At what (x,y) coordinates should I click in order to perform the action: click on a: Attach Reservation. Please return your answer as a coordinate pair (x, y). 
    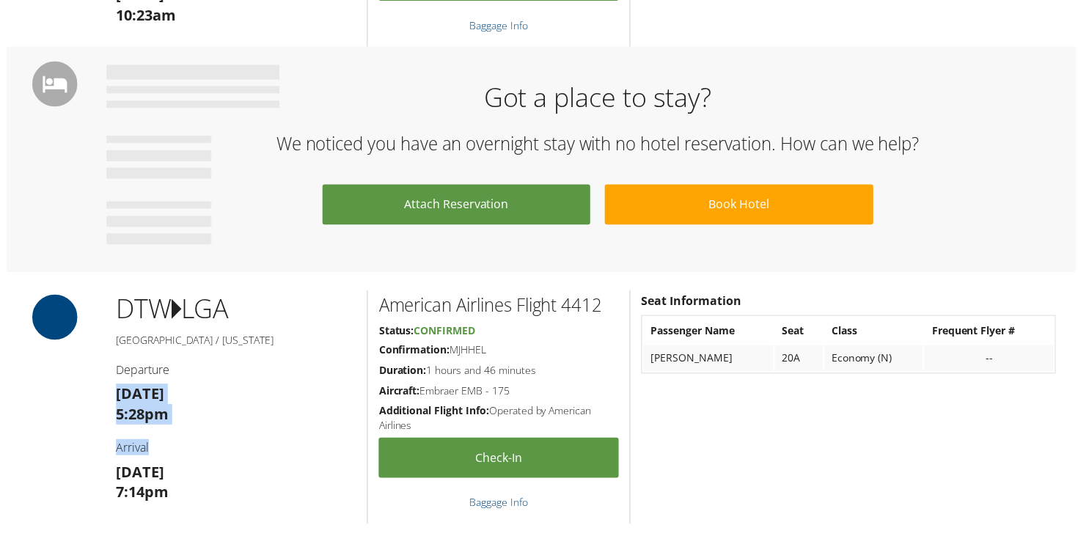
    Looking at the image, I should click on (455, 205).